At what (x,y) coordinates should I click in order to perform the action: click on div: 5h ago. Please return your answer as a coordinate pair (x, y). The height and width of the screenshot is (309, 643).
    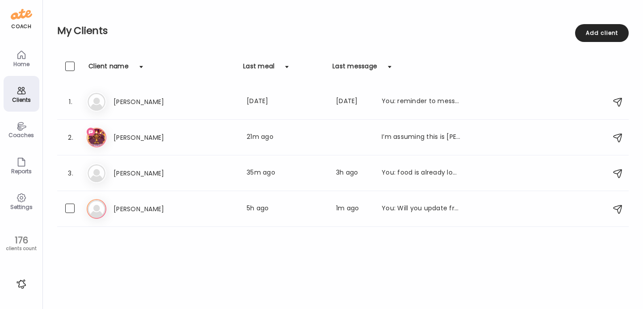
    Looking at the image, I should click on (286, 209).